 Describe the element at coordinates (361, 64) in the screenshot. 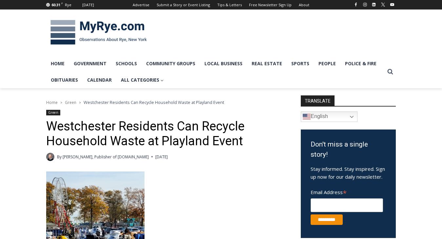

I see `a: Police & Fire` at that location.